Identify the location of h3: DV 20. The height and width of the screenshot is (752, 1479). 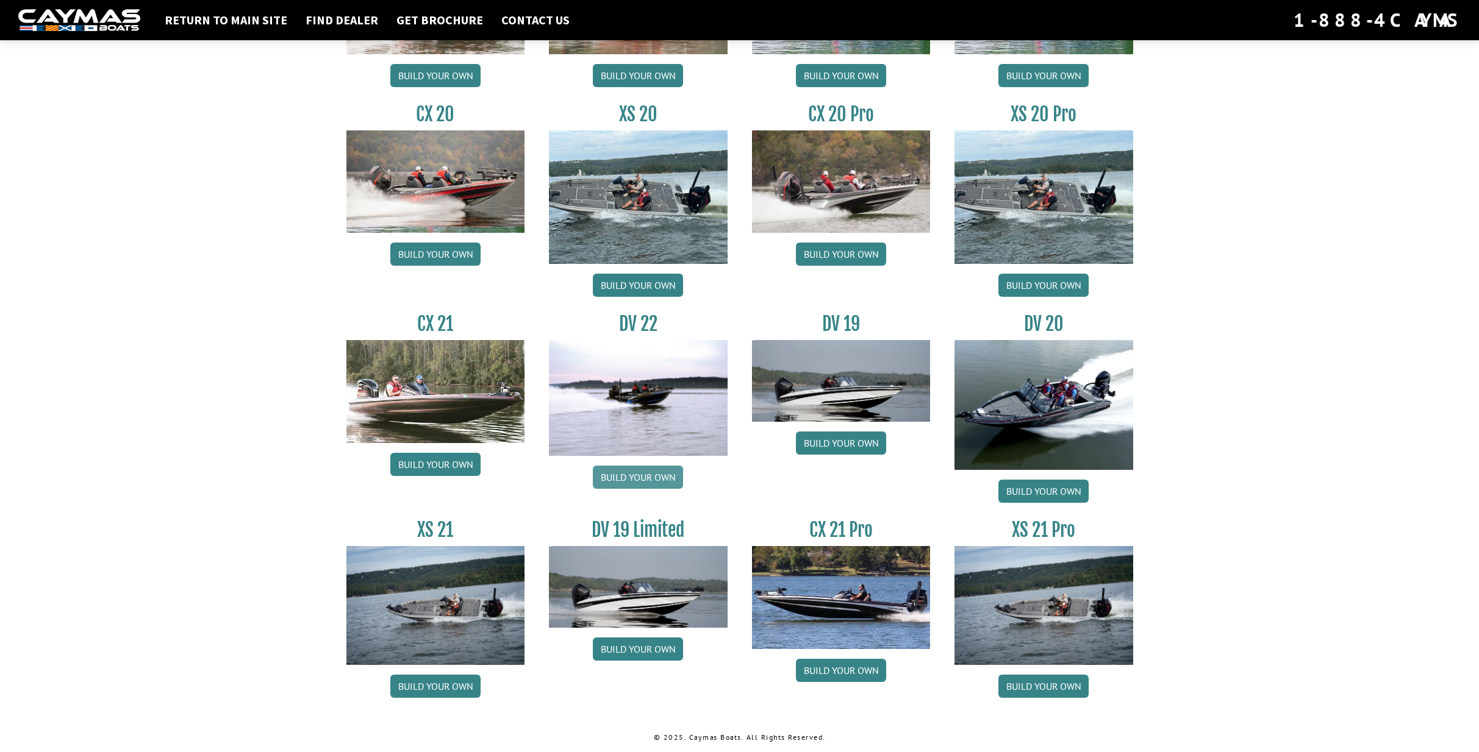
(1043, 324).